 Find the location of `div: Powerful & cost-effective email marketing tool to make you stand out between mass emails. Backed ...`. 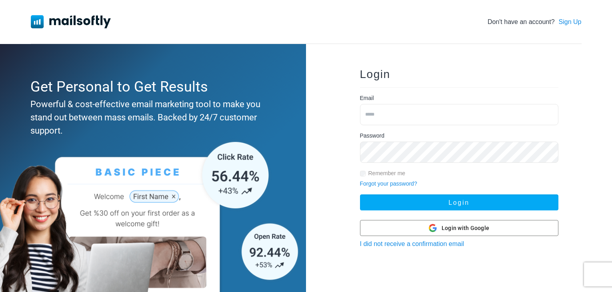

div: Powerful & cost-effective email marketing tool to make you stand out between mass emails. Backed ... is located at coordinates (151, 117).